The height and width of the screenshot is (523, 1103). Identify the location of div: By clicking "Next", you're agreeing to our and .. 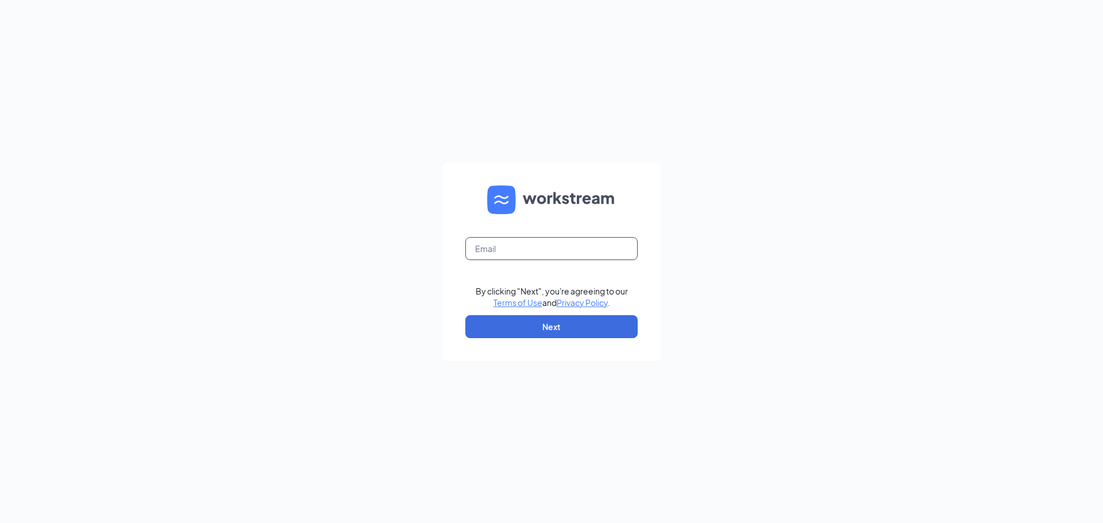
(551, 297).